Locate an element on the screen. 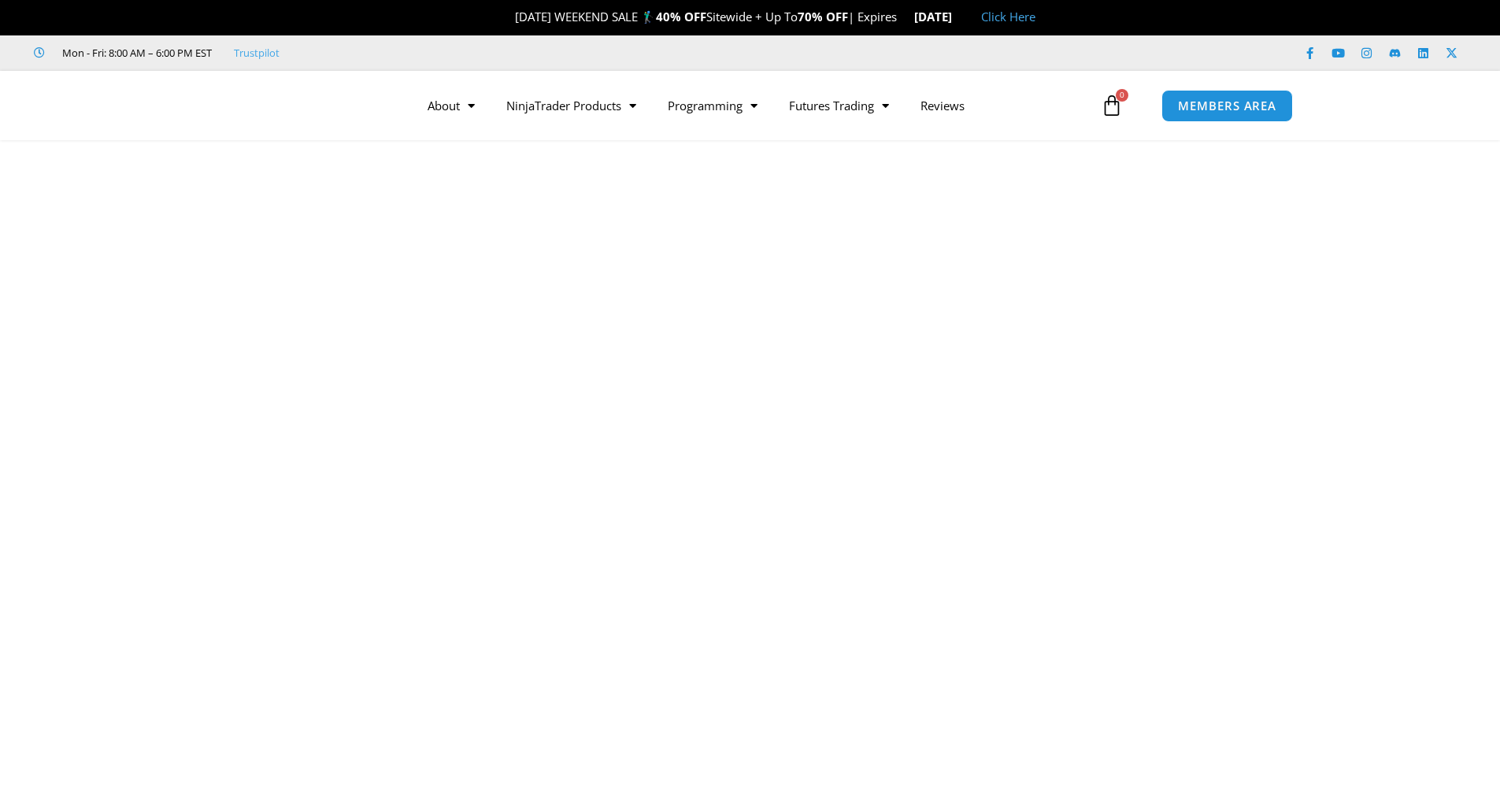 The height and width of the screenshot is (812, 1500). a: Click Here is located at coordinates (1008, 16).